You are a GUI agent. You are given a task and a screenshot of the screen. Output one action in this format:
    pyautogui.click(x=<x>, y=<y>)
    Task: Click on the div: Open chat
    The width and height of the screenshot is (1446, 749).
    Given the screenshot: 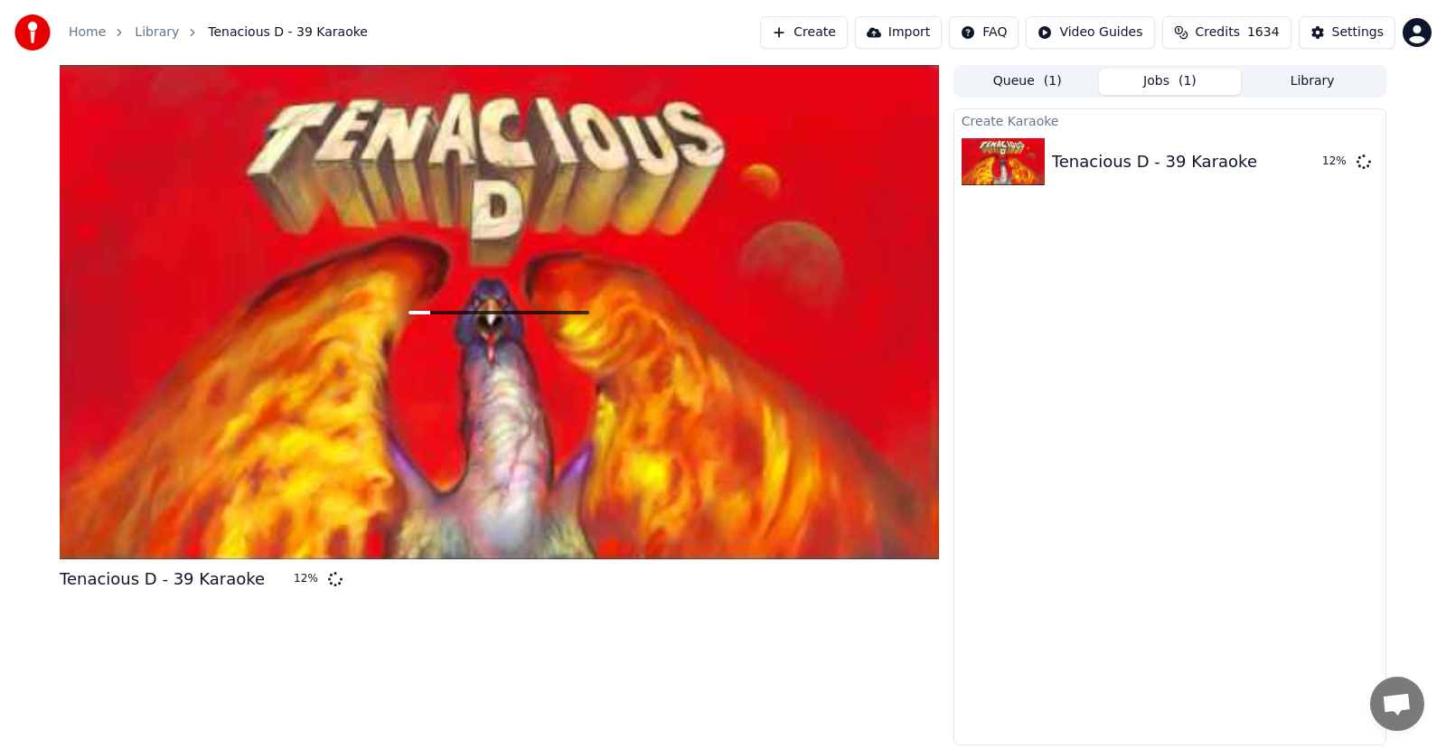 What is the action you would take?
    pyautogui.click(x=1397, y=704)
    